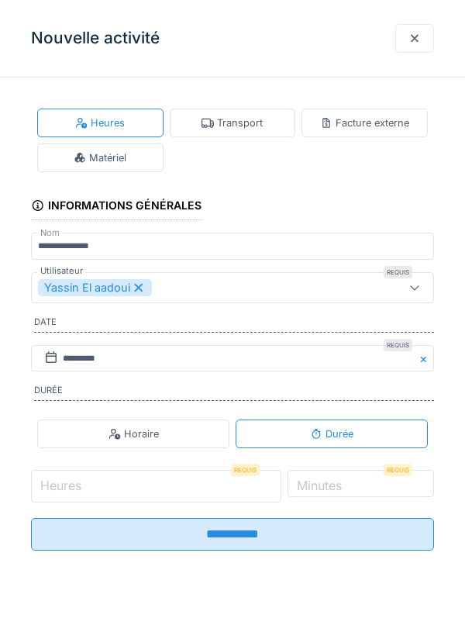 The height and width of the screenshot is (639, 465). I want to click on h3: Nouvelle activité, so click(95, 38).